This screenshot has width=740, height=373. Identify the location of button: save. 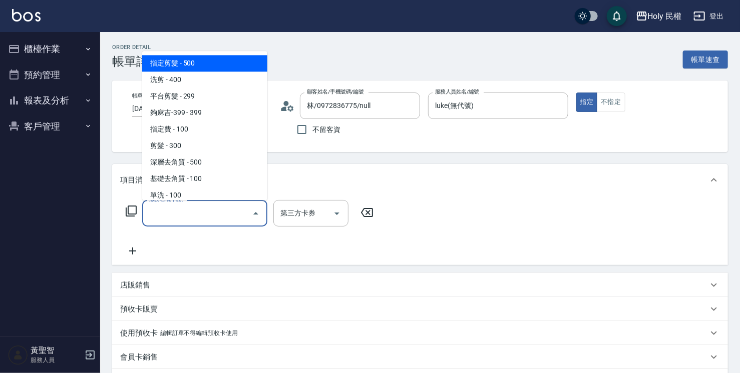
(617, 16).